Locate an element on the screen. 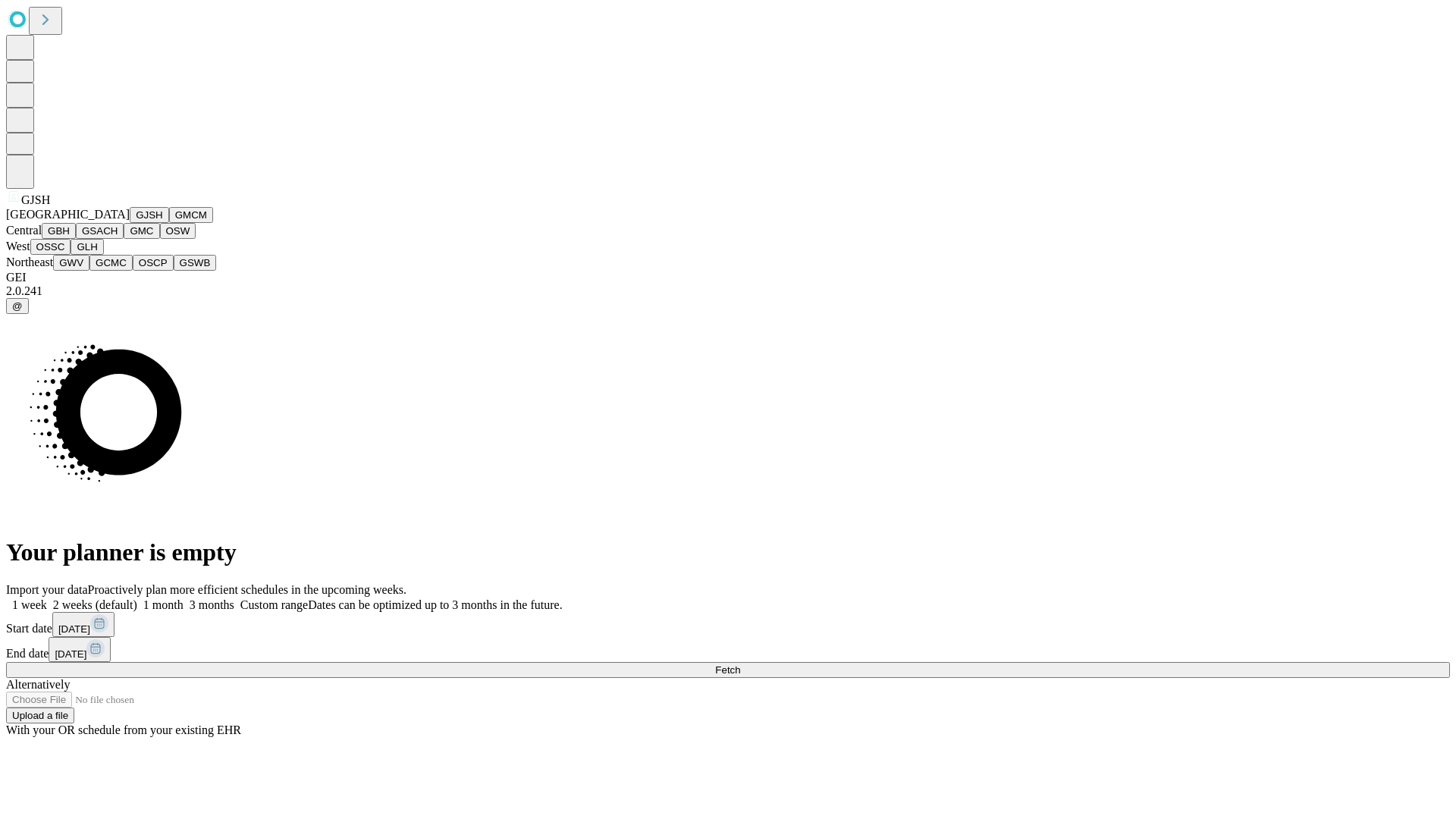 The height and width of the screenshot is (819, 1456). span: 1 week is located at coordinates (30, 604).